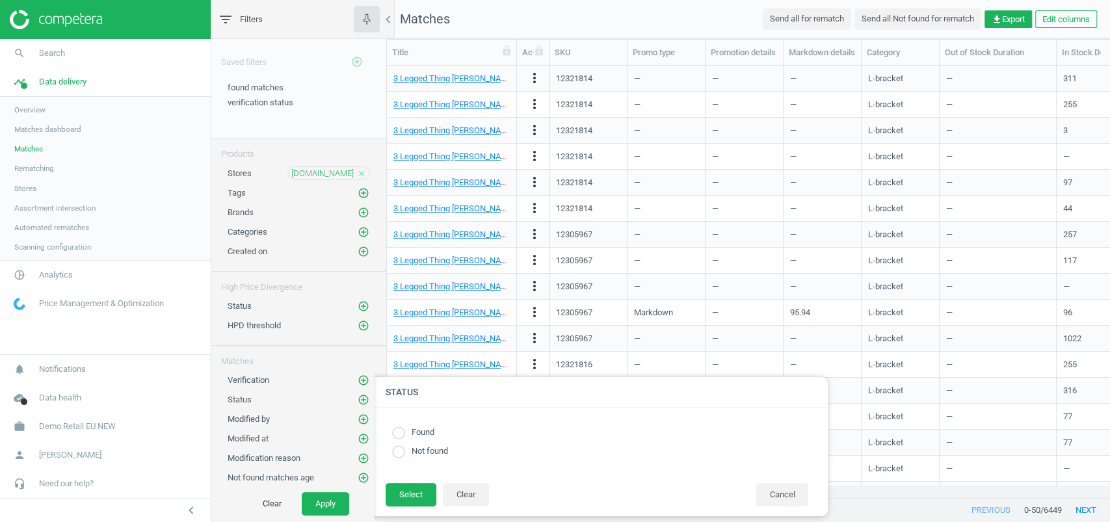  Describe the element at coordinates (53, 247) in the screenshot. I see `span: Scanning configuration` at that location.